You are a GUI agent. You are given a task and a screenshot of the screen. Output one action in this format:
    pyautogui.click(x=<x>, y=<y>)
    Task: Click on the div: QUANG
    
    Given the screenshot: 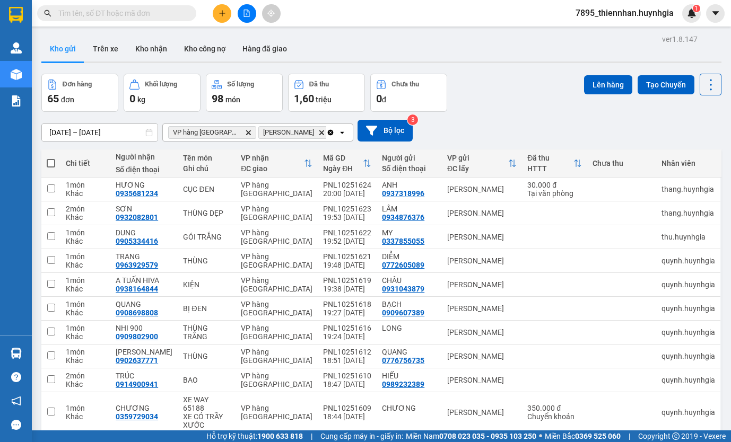 What is the action you would take?
    pyautogui.click(x=409, y=352)
    